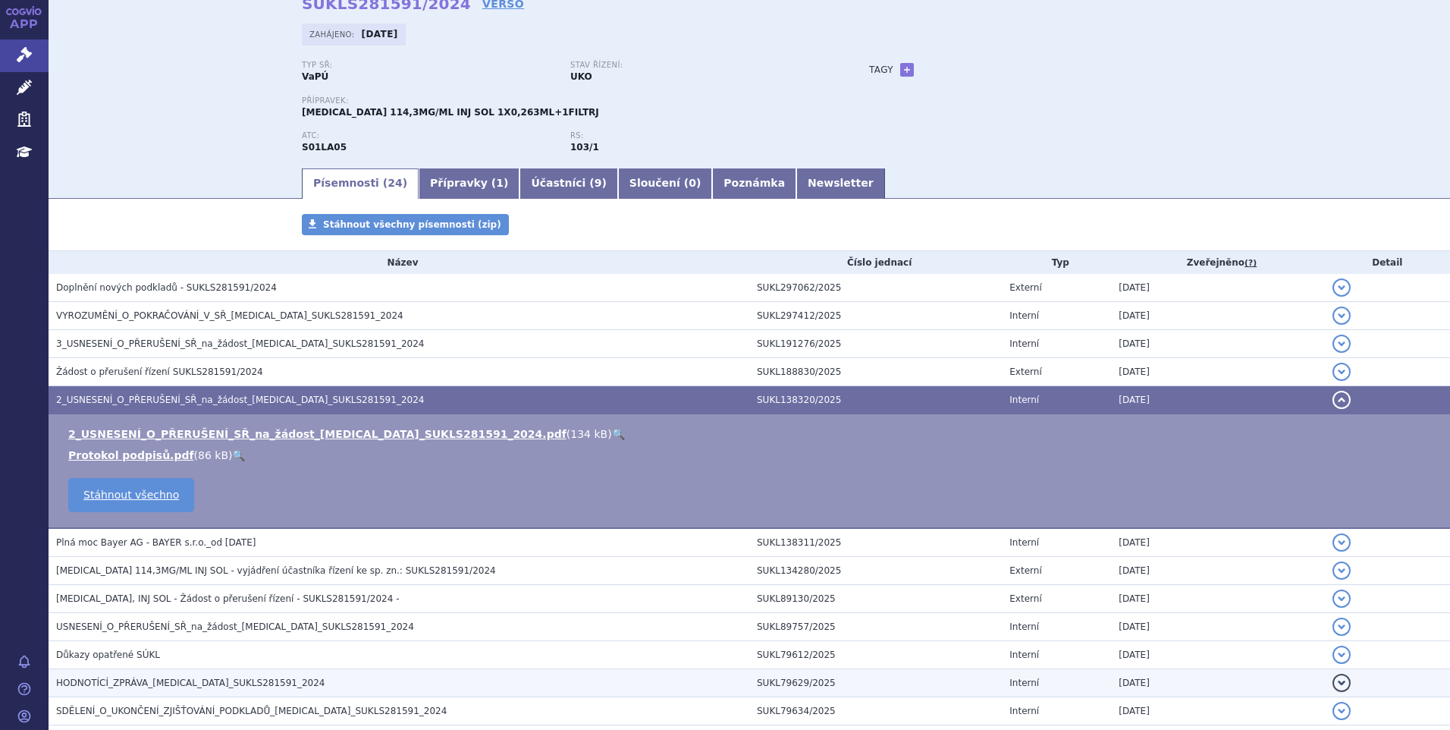 Image resolution: width=1450 pixels, height=730 pixels. Describe the element at coordinates (665, 184) in the screenshot. I see `a: Sloučení (0)` at that location.